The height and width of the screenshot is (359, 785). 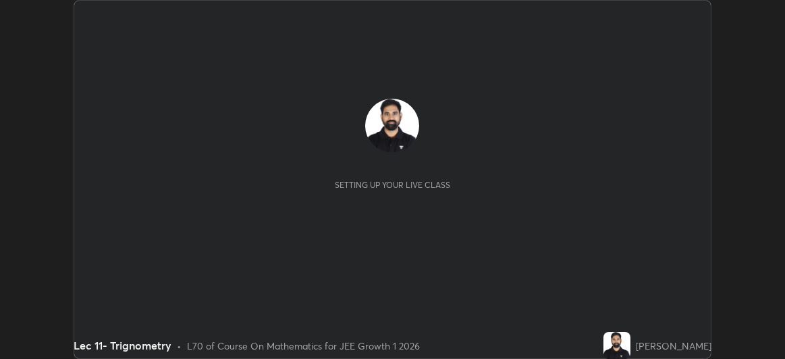 I want to click on div: L70 of Course On Mathematics for JEE Growth 1 2026, so click(x=303, y=345).